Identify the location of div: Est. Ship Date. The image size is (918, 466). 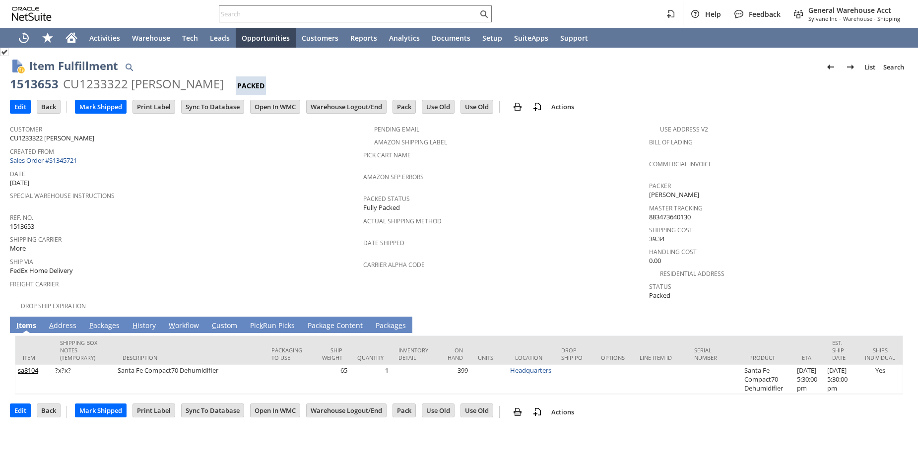
(841, 350).